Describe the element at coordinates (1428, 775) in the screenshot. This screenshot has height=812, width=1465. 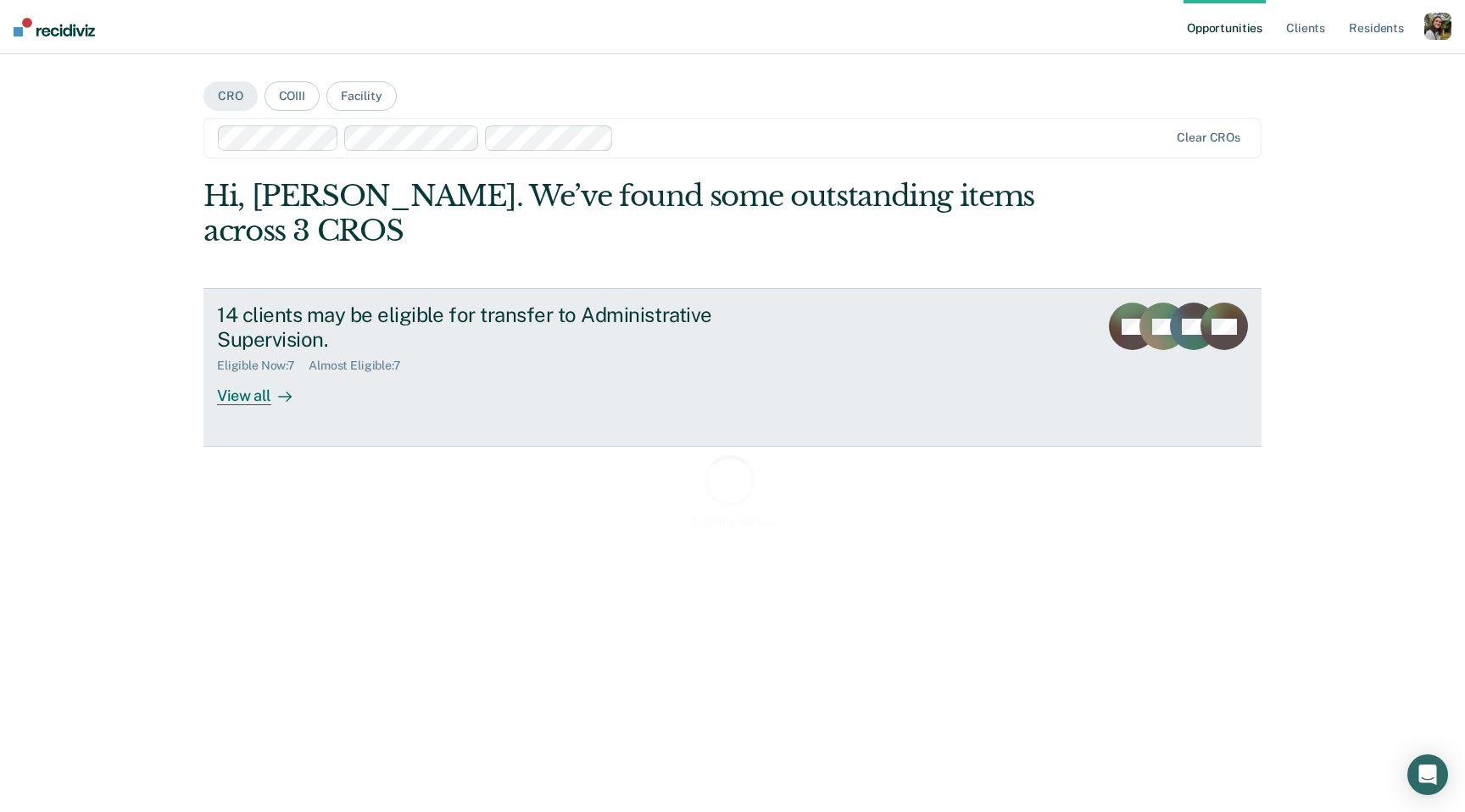
I see `div: Open Intercom Messenger` at that location.